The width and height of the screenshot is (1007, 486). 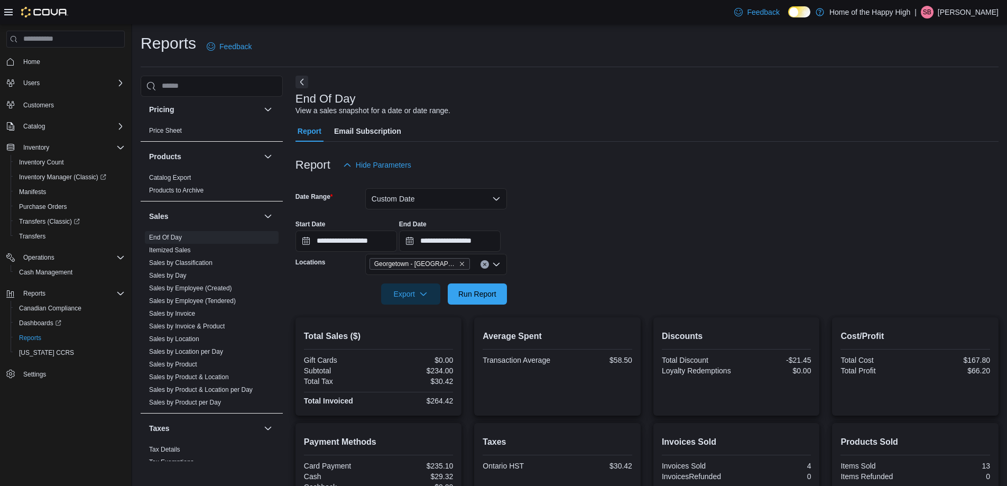 What do you see at coordinates (413, 224) in the screenshot?
I see `label: End Date` at bounding box center [413, 224].